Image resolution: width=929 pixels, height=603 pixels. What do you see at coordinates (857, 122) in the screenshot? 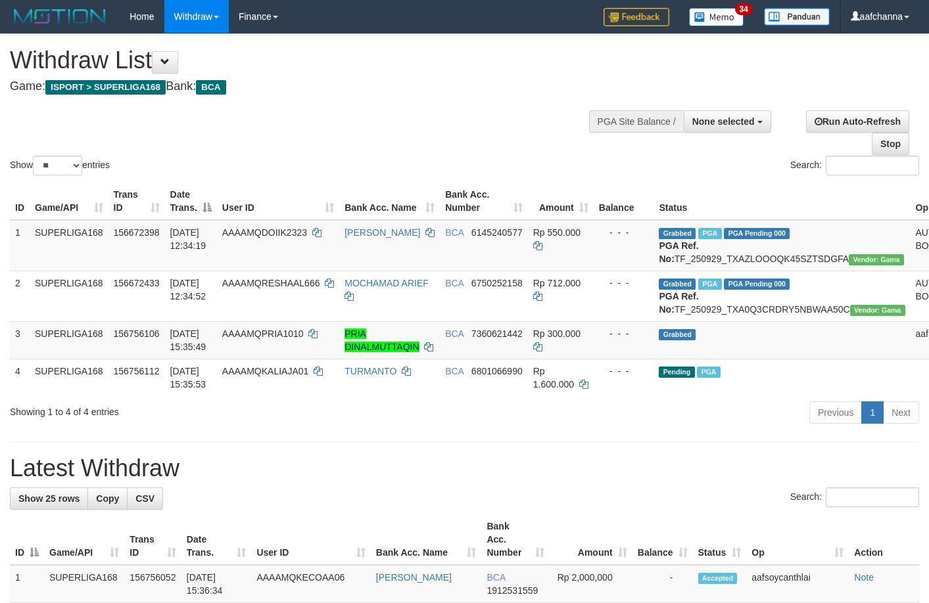
I see `a: Run Auto-Refresh` at bounding box center [857, 122].